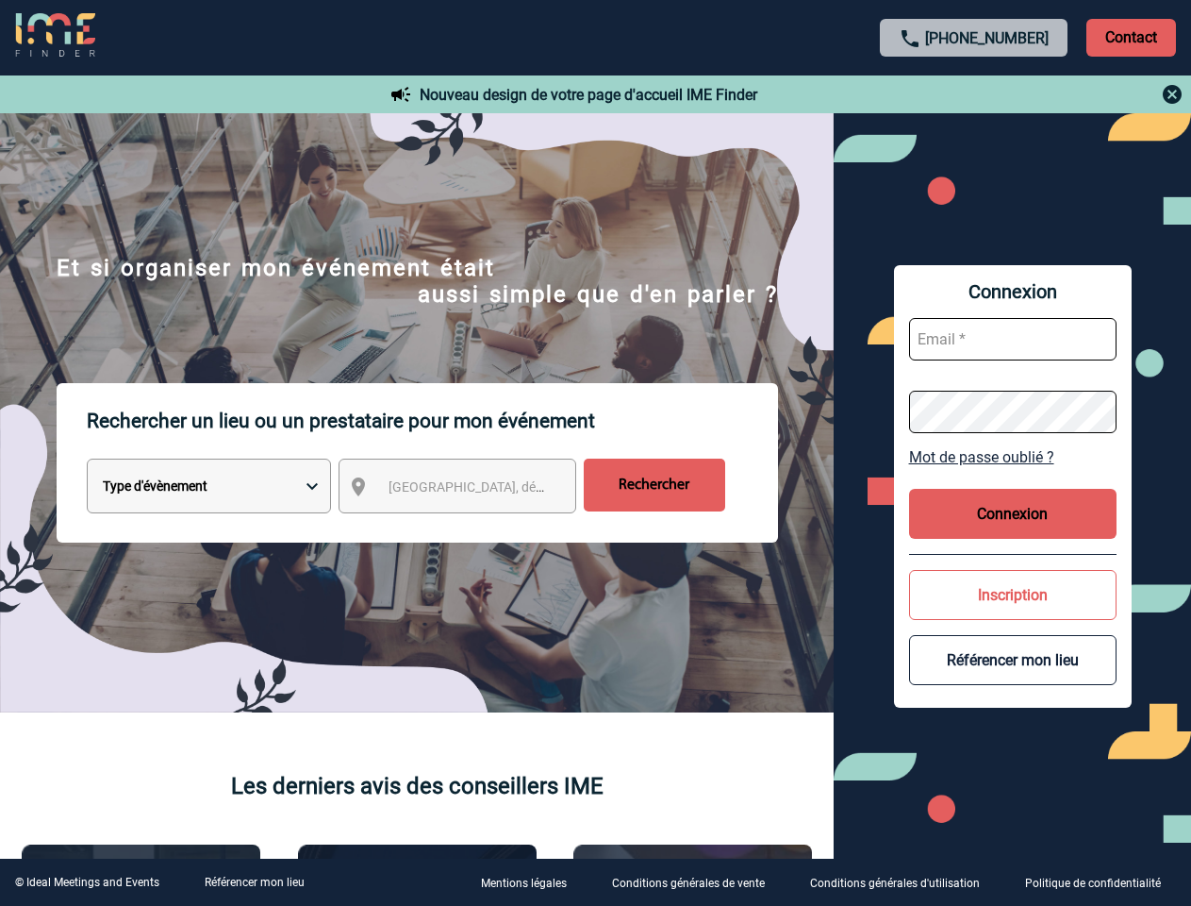 This screenshot has width=1191, height=906. Describe the element at coordinates (1013, 659) in the screenshot. I see `button: Référencer mon lieu` at that location.